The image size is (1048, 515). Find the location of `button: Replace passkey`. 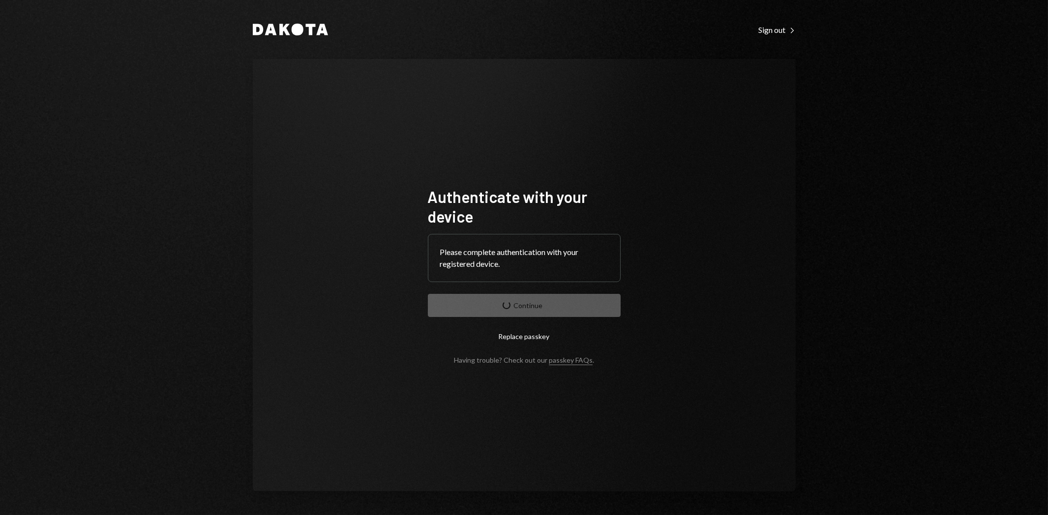

button: Replace passkey is located at coordinates (524, 336).